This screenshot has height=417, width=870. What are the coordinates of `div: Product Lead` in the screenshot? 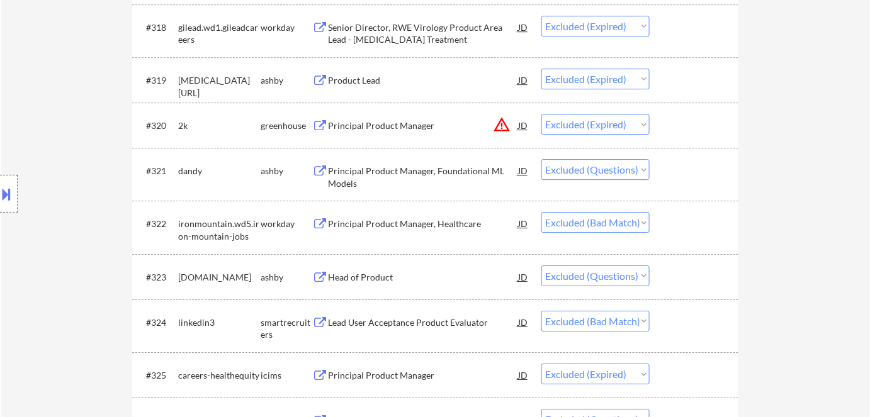 It's located at (423, 81).